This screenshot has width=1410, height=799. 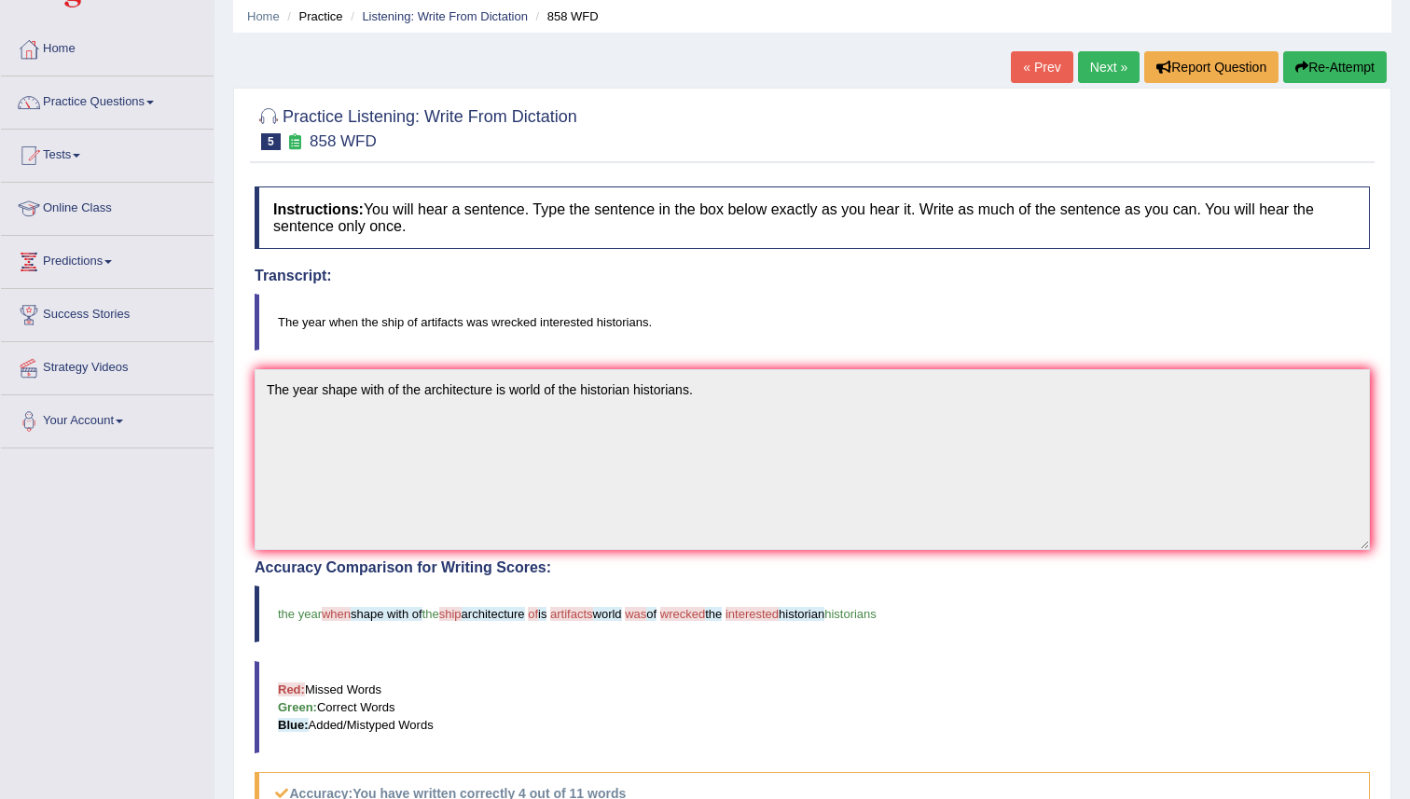 What do you see at coordinates (542, 613) in the screenshot?
I see `span: is` at bounding box center [542, 613].